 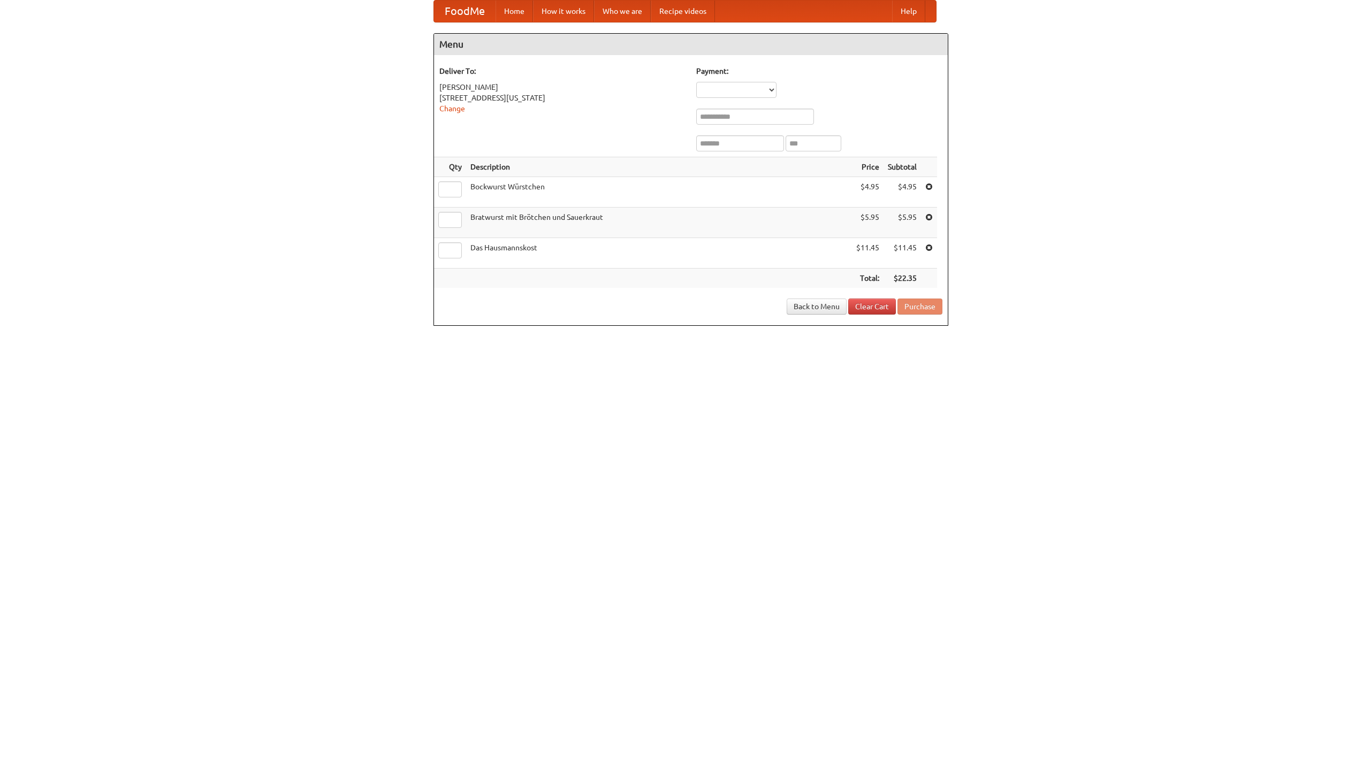 I want to click on th: Subtotal, so click(x=902, y=167).